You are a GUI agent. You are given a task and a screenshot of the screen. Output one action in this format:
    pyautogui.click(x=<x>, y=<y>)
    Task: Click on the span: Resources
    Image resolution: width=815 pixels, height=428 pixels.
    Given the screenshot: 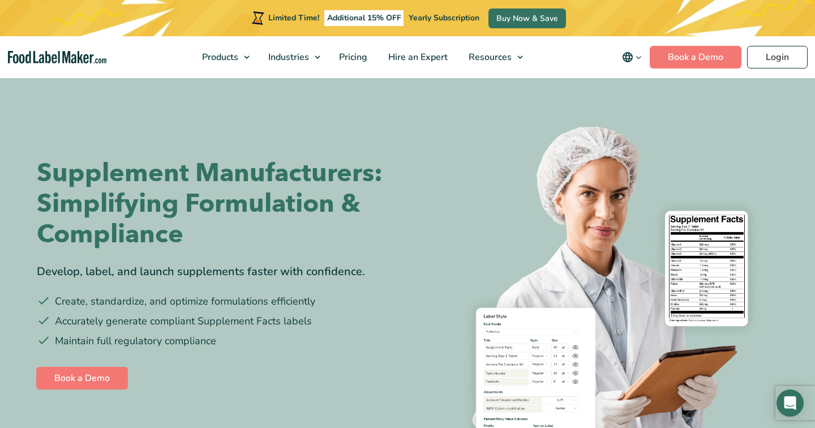 What is the action you would take?
    pyautogui.click(x=489, y=57)
    